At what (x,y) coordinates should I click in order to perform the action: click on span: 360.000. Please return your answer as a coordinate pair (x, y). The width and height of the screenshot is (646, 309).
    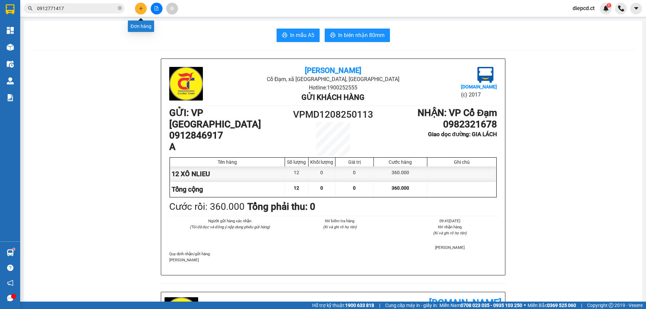
    Looking at the image, I should click on (401, 188).